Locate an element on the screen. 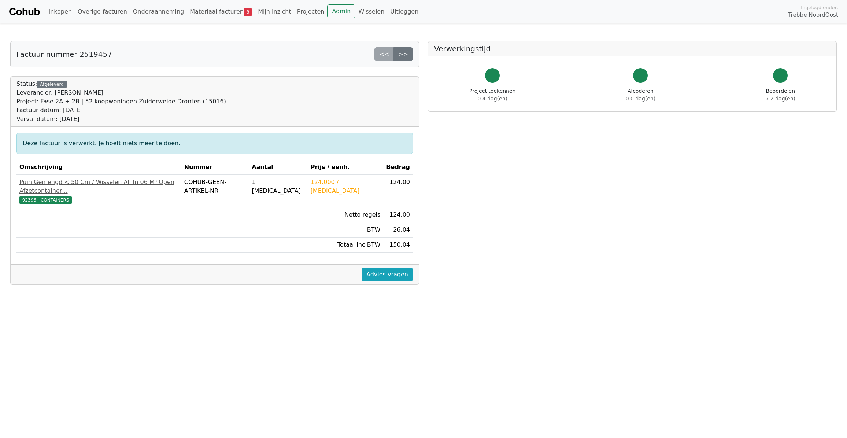 The width and height of the screenshot is (847, 438). h5: Verwerkingstijd is located at coordinates (633, 49).